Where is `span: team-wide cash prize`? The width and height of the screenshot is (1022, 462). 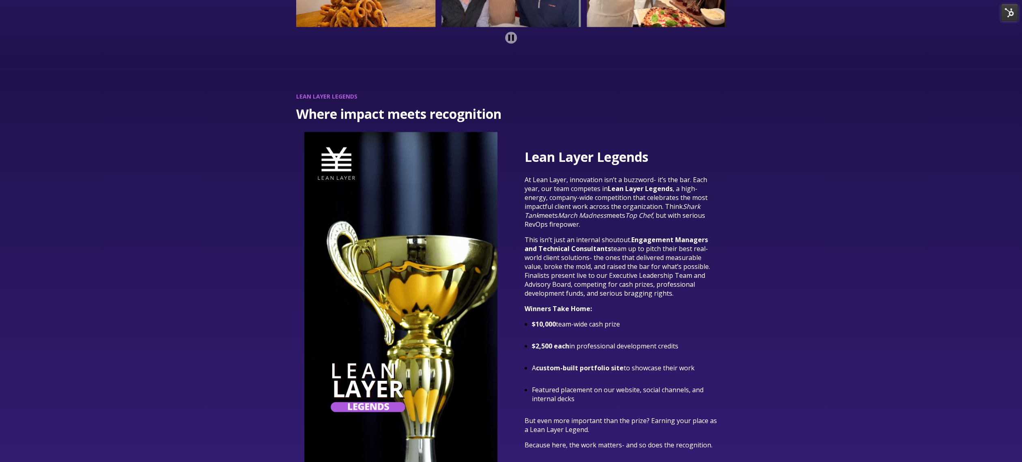 span: team-wide cash prize is located at coordinates (576, 324).